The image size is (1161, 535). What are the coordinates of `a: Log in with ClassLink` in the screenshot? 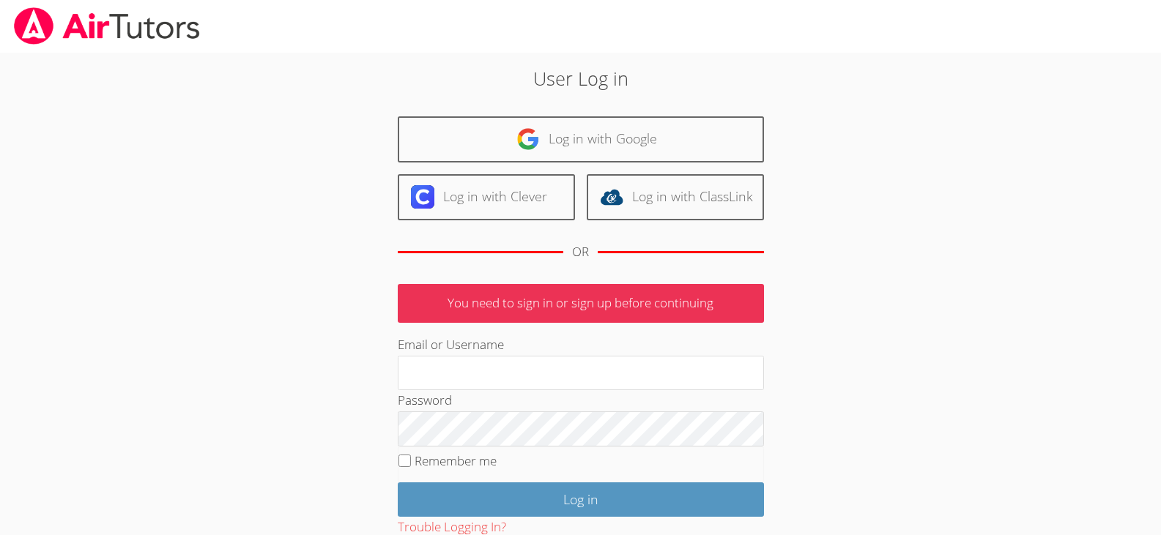 It's located at (675, 197).